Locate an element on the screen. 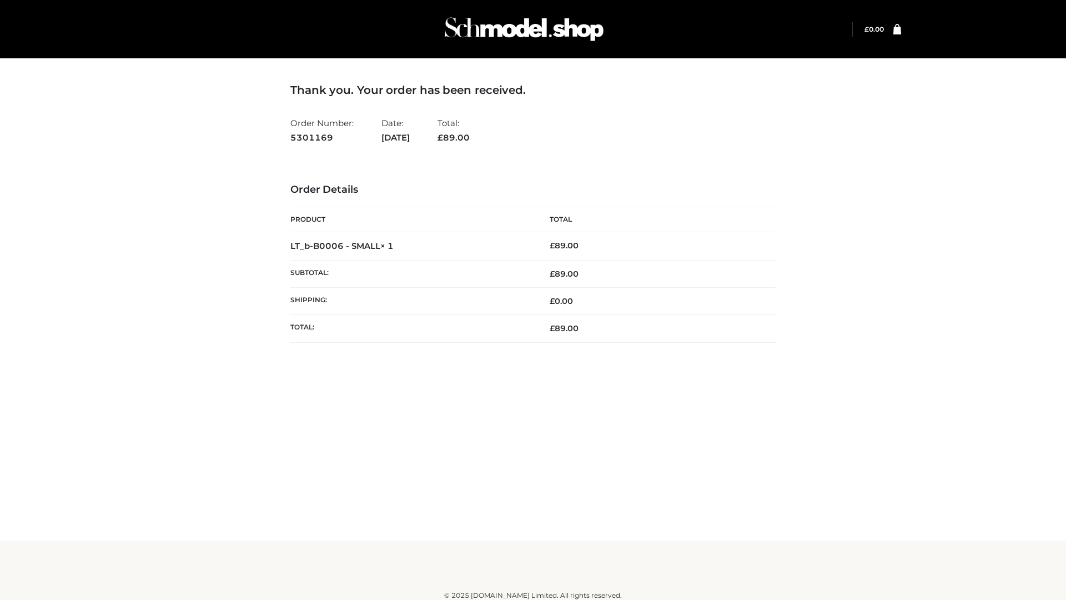  strong: LT_b-B0006 - SMALL is located at coordinates (342, 245).